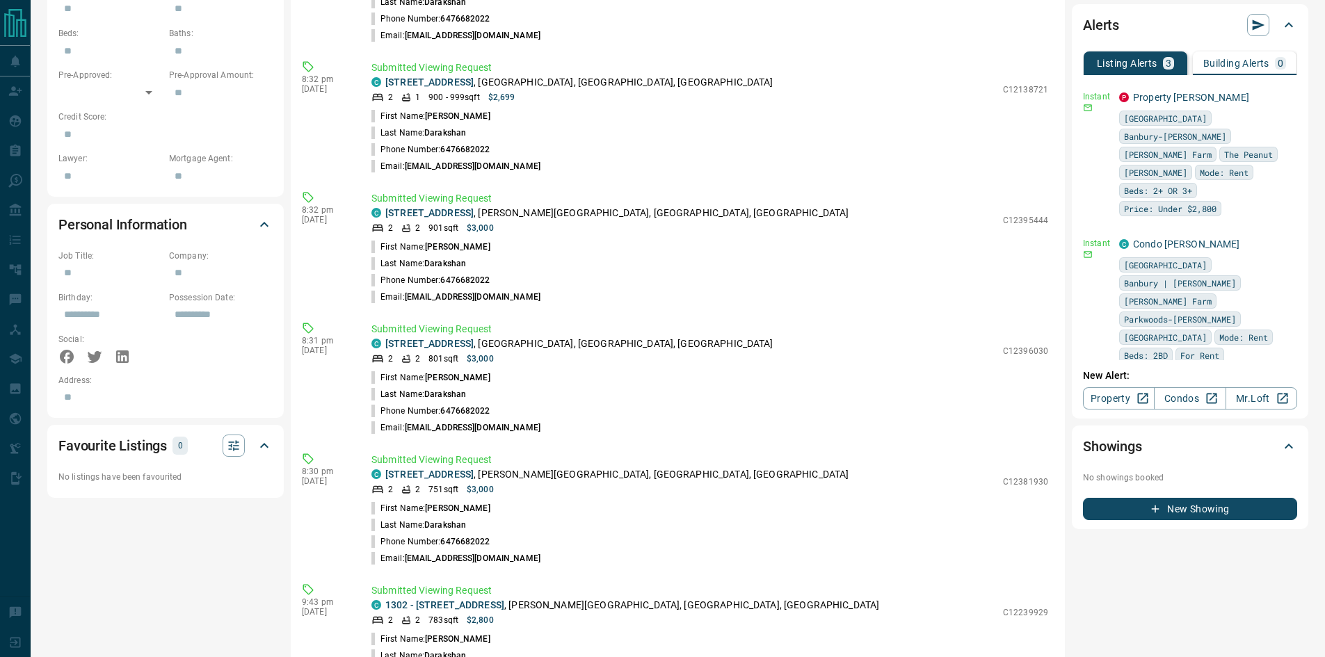  What do you see at coordinates (113, 446) in the screenshot?
I see `h2: Favourite Listings` at bounding box center [113, 446].